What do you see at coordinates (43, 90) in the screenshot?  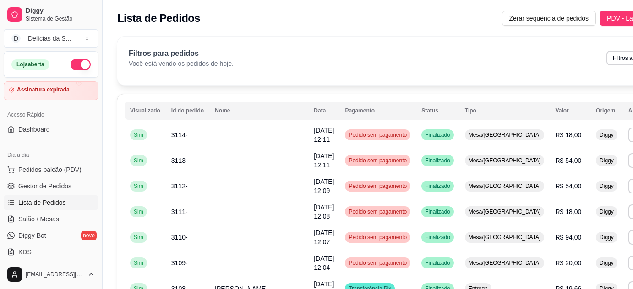 I see `article: Assinatura expirada` at bounding box center [43, 90].